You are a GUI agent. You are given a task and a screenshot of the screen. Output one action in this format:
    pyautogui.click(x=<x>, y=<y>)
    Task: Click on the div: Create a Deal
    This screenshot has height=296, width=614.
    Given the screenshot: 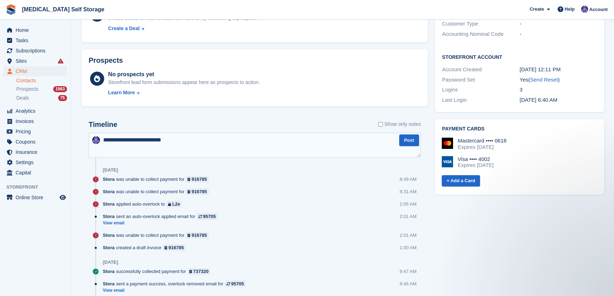 What is the action you would take?
    pyautogui.click(x=124, y=28)
    